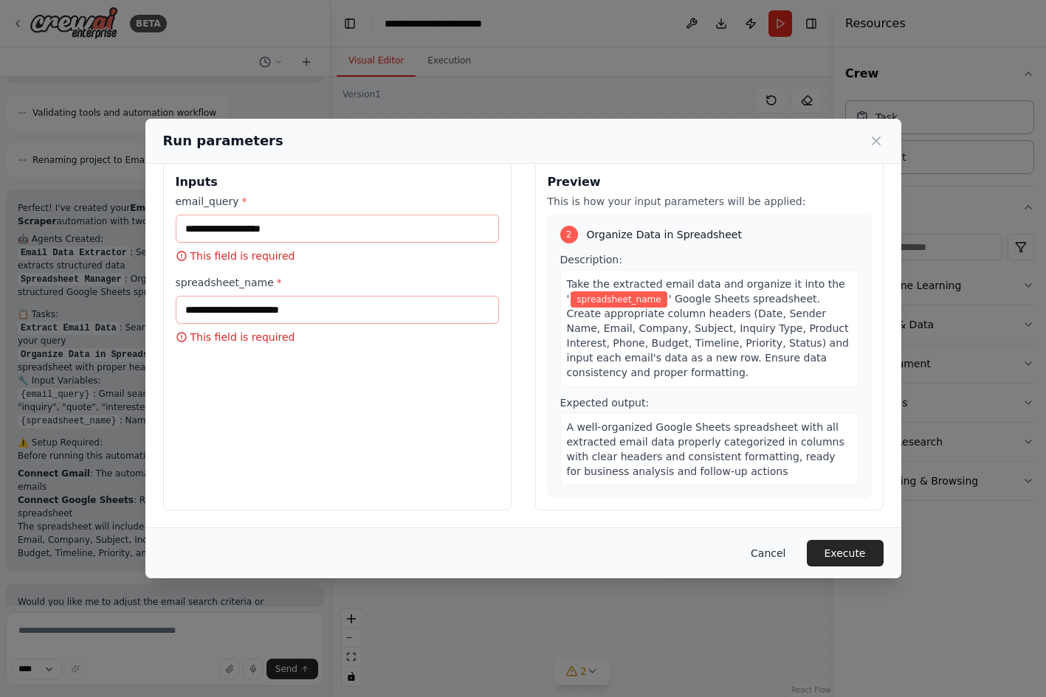 This screenshot has width=1046, height=697. What do you see at coordinates (604, 403) in the screenshot?
I see `span: Expected output:` at bounding box center [604, 403].